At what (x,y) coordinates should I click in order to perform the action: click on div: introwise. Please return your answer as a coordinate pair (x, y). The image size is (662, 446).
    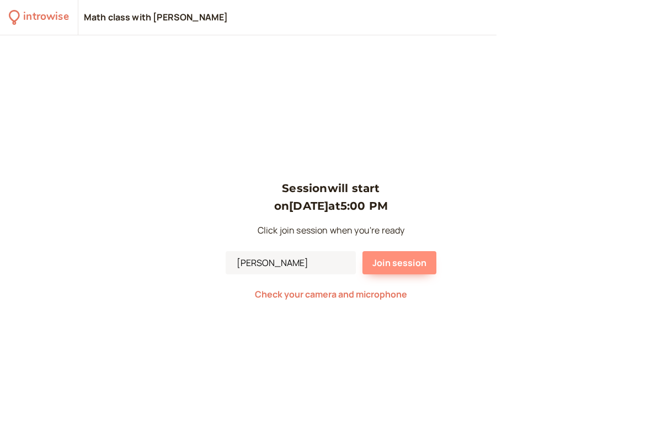
    Looking at the image, I should click on (46, 17).